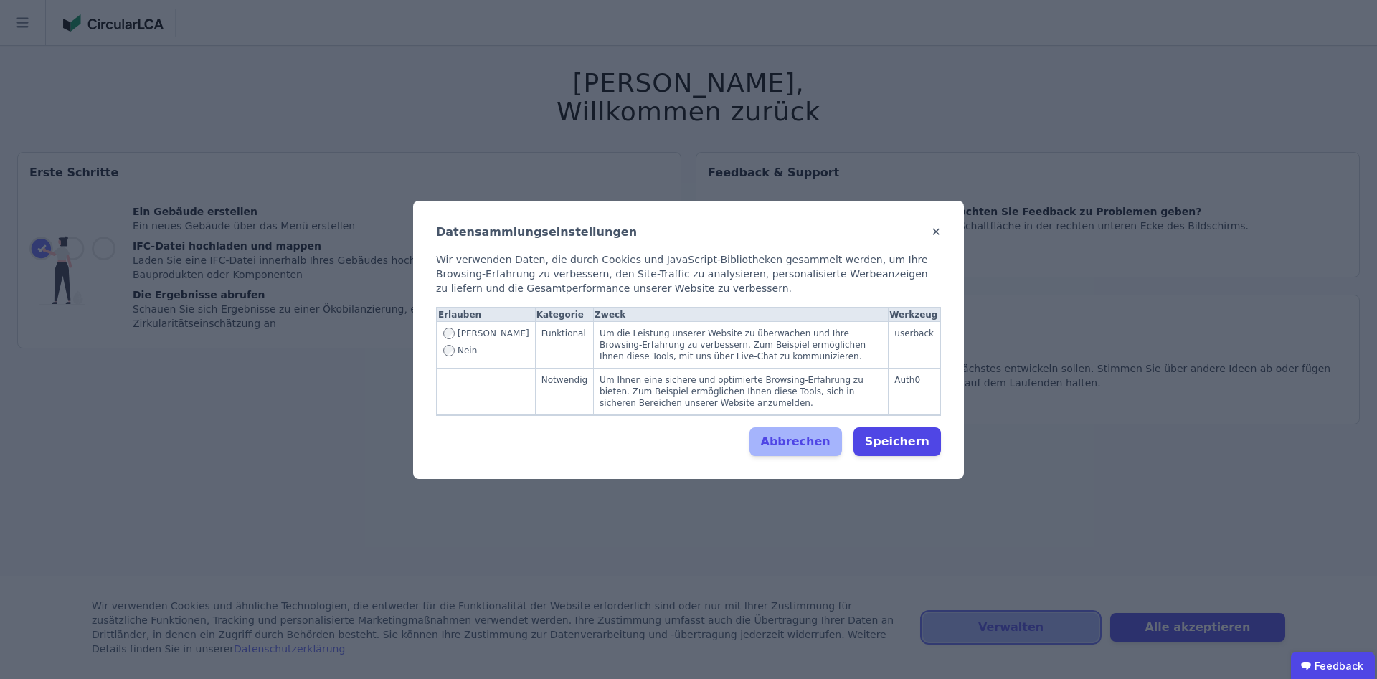 The image size is (1377, 679). What do you see at coordinates (741, 314) in the screenshot?
I see `th: Zweck` at bounding box center [741, 314].